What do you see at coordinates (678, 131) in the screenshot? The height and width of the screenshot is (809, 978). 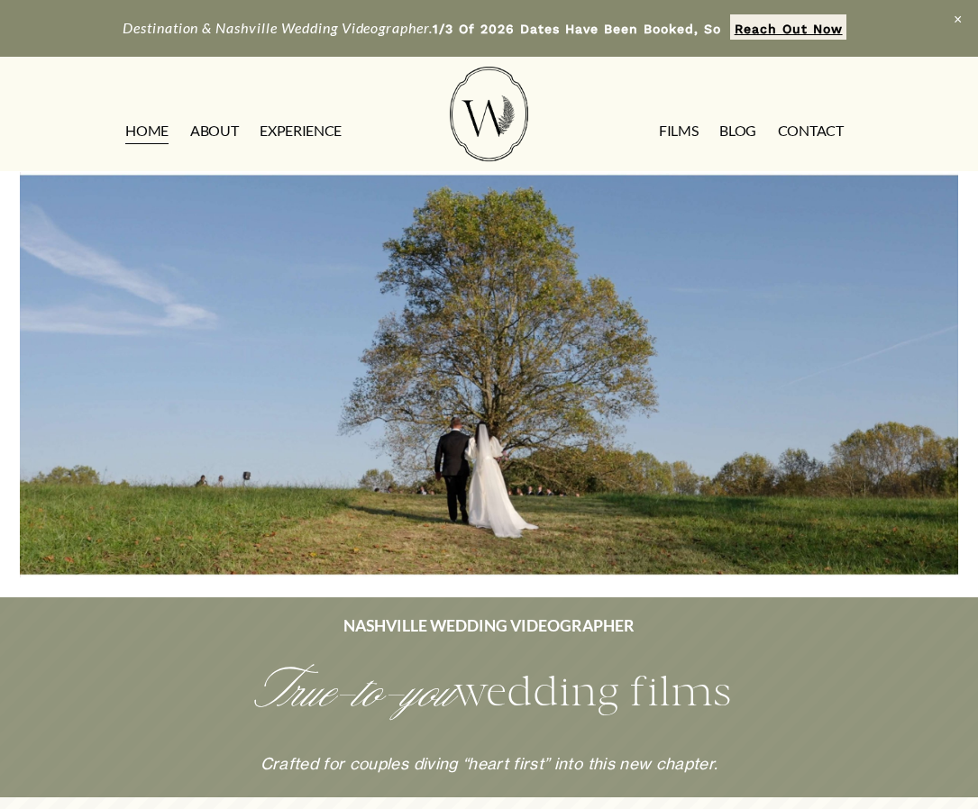 I see `a: FILMS` at bounding box center [678, 131].